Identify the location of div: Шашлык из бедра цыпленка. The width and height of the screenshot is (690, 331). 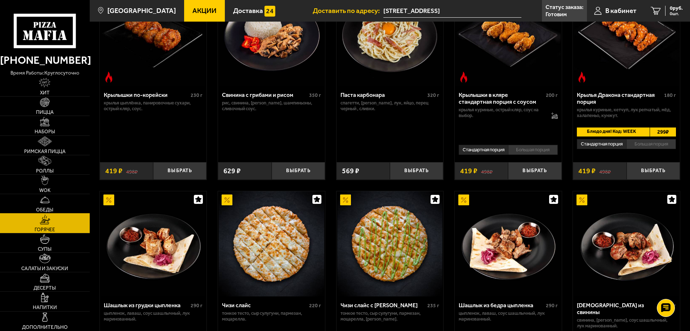
(501, 305).